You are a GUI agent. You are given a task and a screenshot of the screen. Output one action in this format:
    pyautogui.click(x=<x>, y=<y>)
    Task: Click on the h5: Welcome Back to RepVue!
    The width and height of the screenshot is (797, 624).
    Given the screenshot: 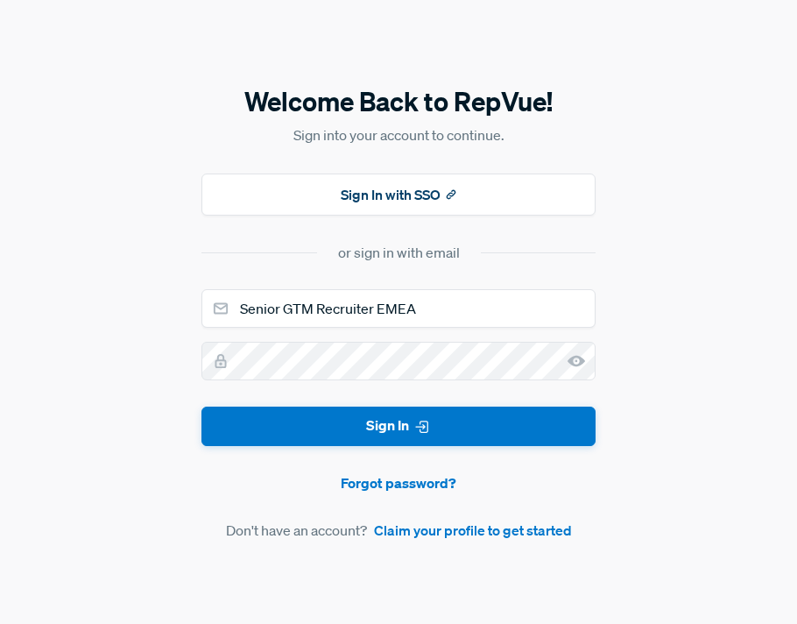 What is the action you would take?
    pyautogui.click(x=399, y=102)
    